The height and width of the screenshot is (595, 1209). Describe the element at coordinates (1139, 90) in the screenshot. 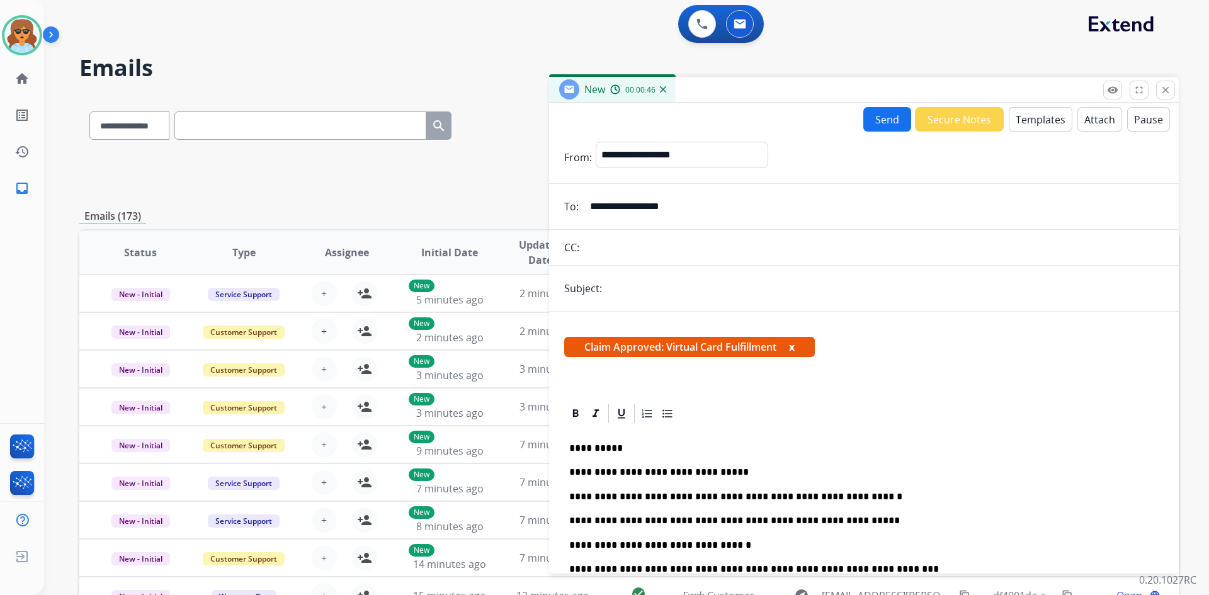

I see `mat-icon: fullscreen` at that location.